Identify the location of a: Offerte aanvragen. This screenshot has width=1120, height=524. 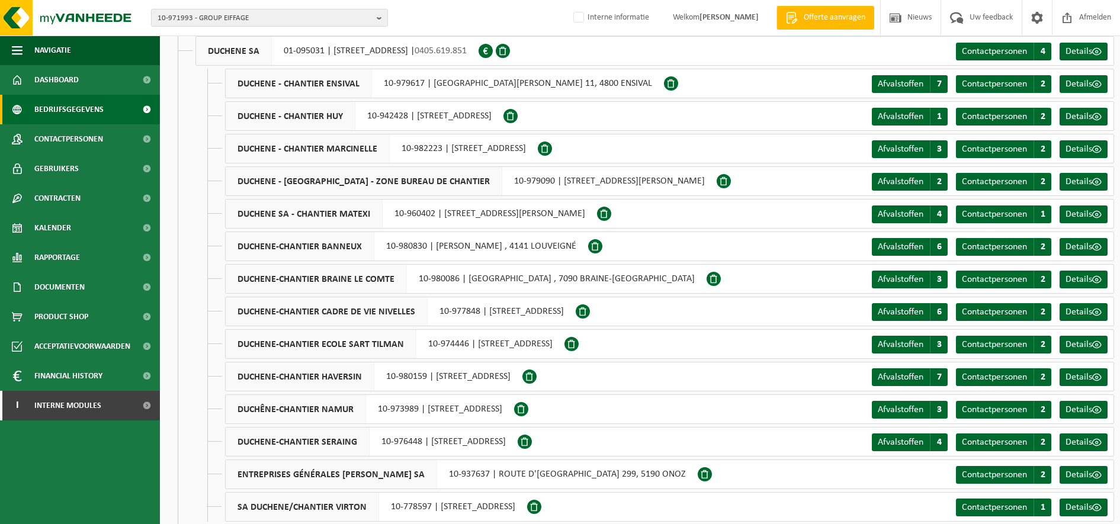
(825, 18).